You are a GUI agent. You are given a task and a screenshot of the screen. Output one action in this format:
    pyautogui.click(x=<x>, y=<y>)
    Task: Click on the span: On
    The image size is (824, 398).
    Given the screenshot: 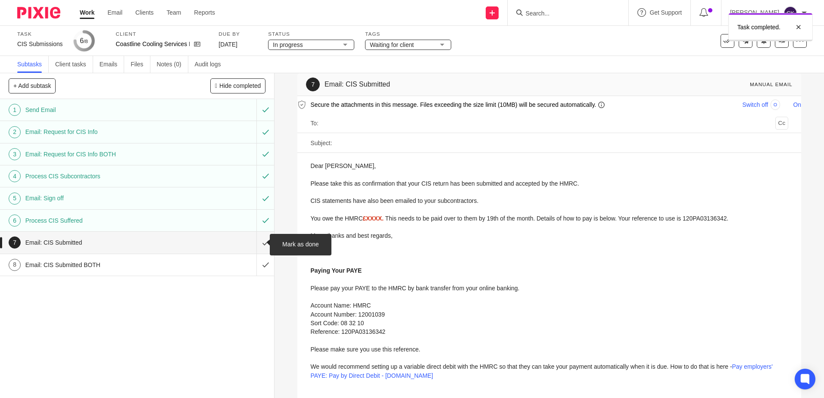 What is the action you would take?
    pyautogui.click(x=783, y=120)
    